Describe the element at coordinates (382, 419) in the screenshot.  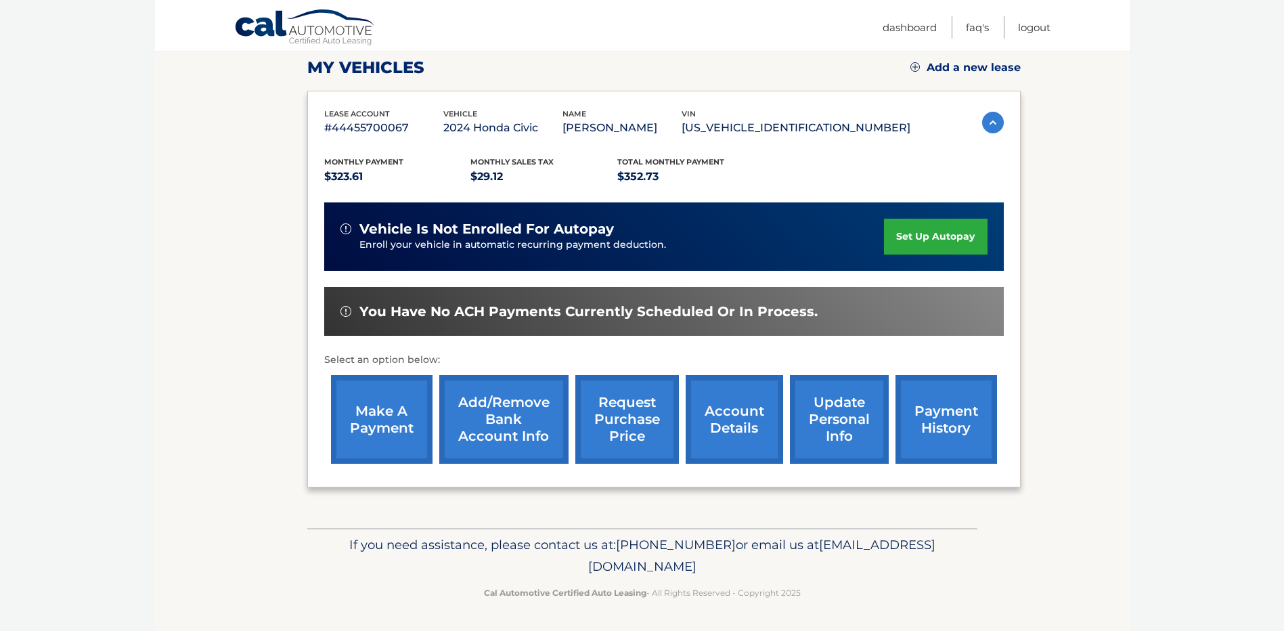
I see `a: make a payment` at that location.